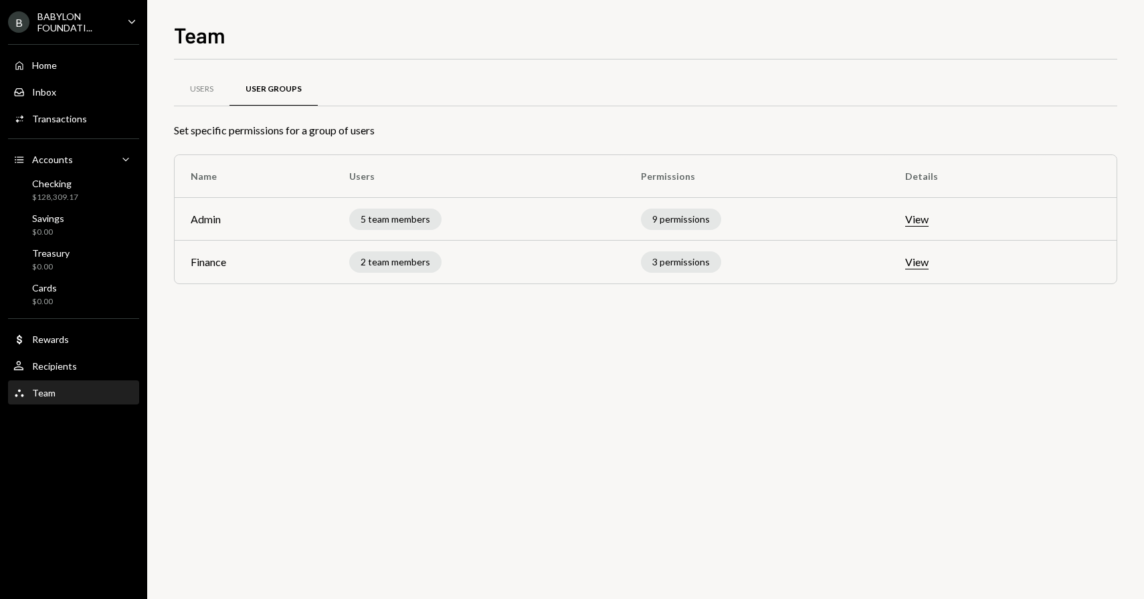 This screenshot has width=1144, height=599. What do you see at coordinates (479, 177) in the screenshot?
I see `th: Users` at bounding box center [479, 177].